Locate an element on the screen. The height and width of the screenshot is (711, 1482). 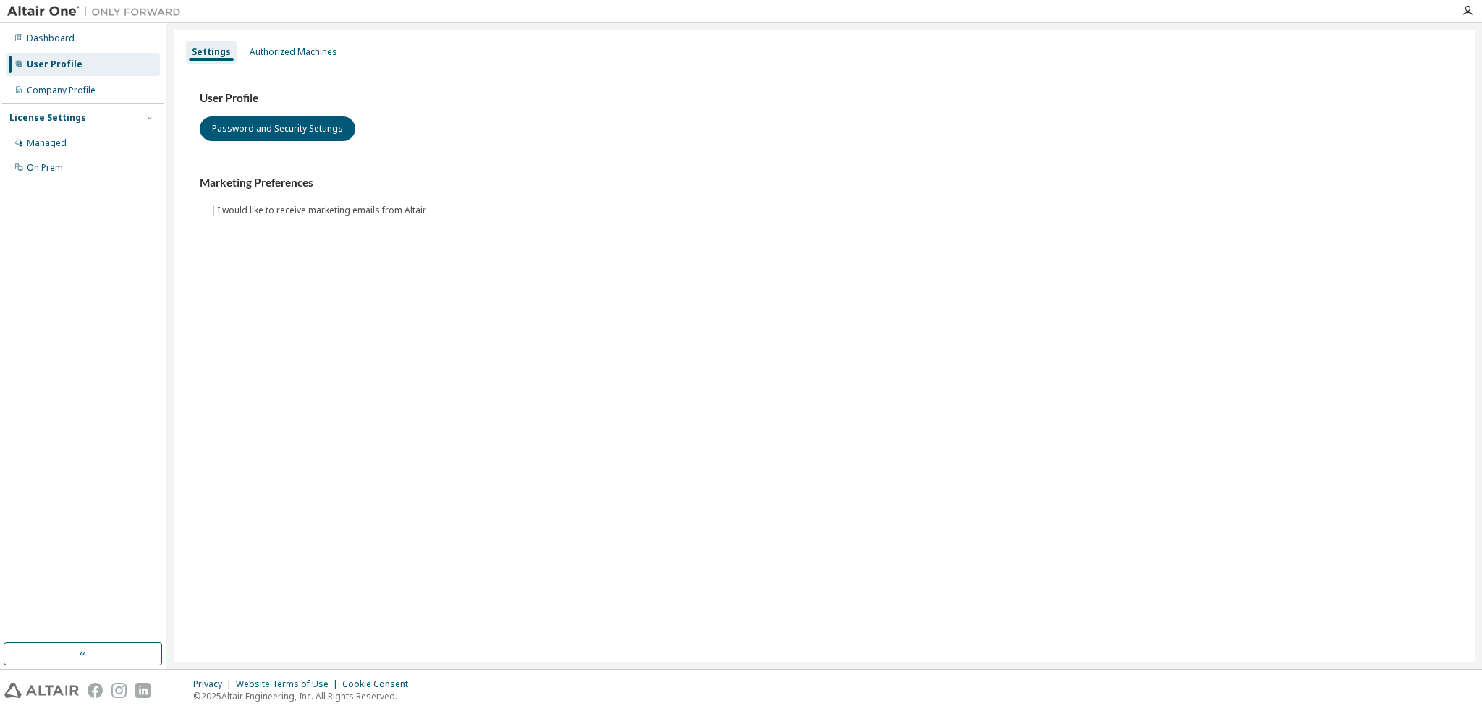
div: User Profile is located at coordinates (54, 64).